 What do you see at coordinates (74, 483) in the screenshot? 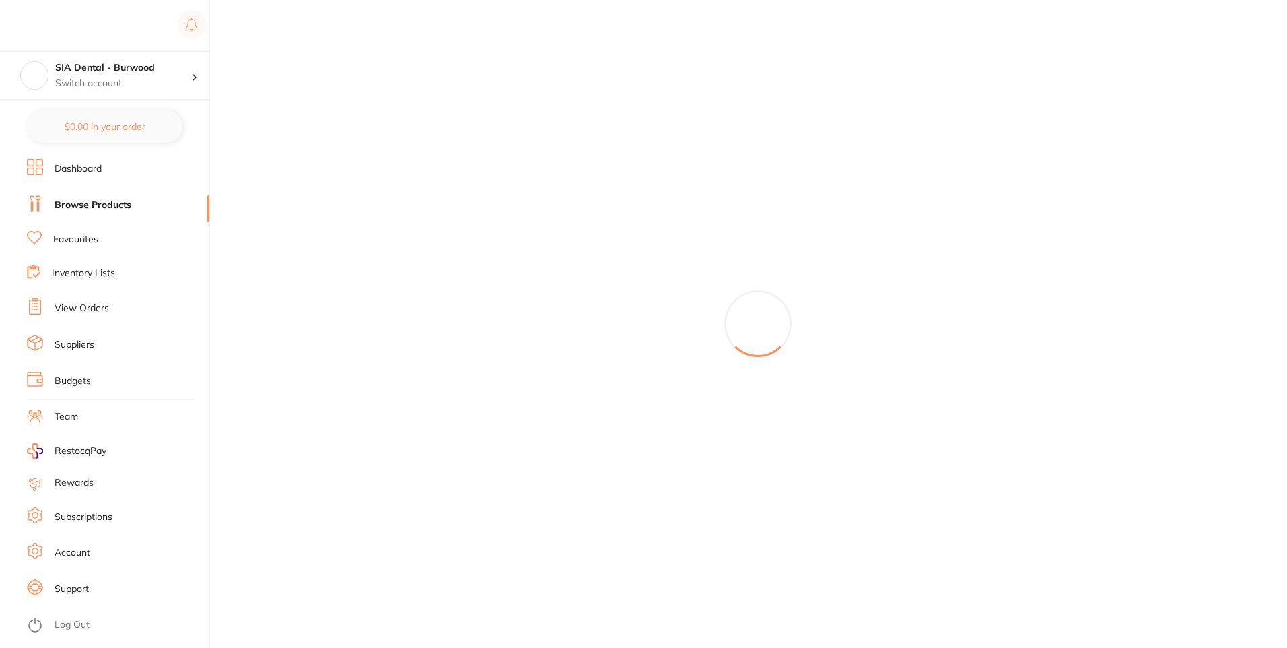
I see `a: Rewards` at bounding box center [74, 483].